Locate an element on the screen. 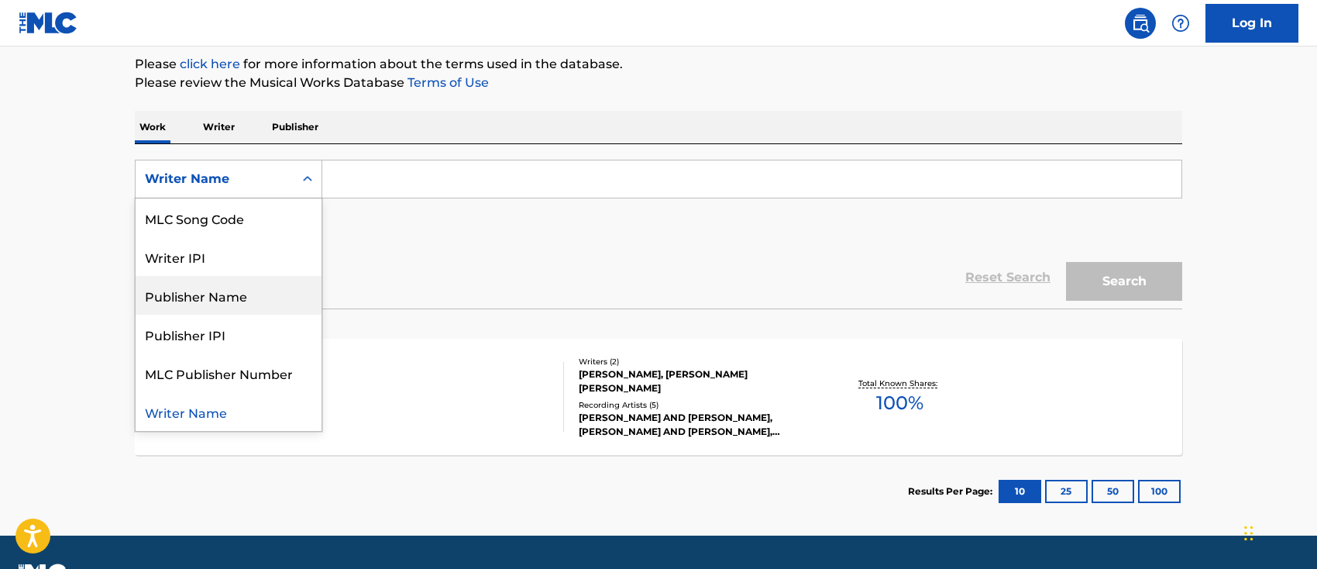  button: 50 is located at coordinates (1112, 491).